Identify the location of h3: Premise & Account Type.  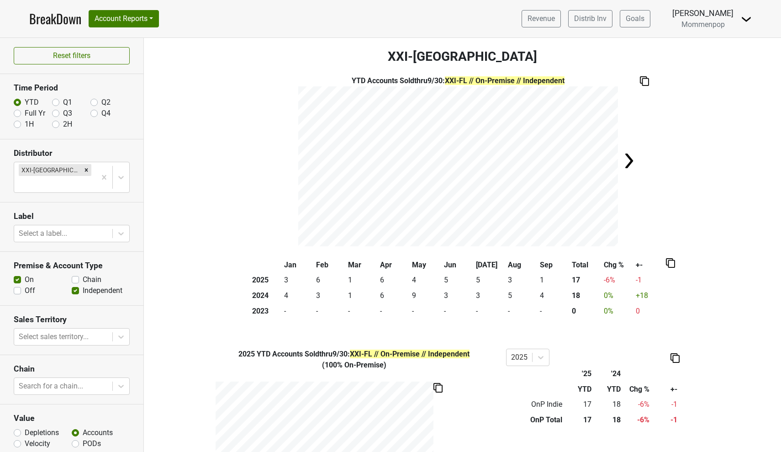
(72, 265).